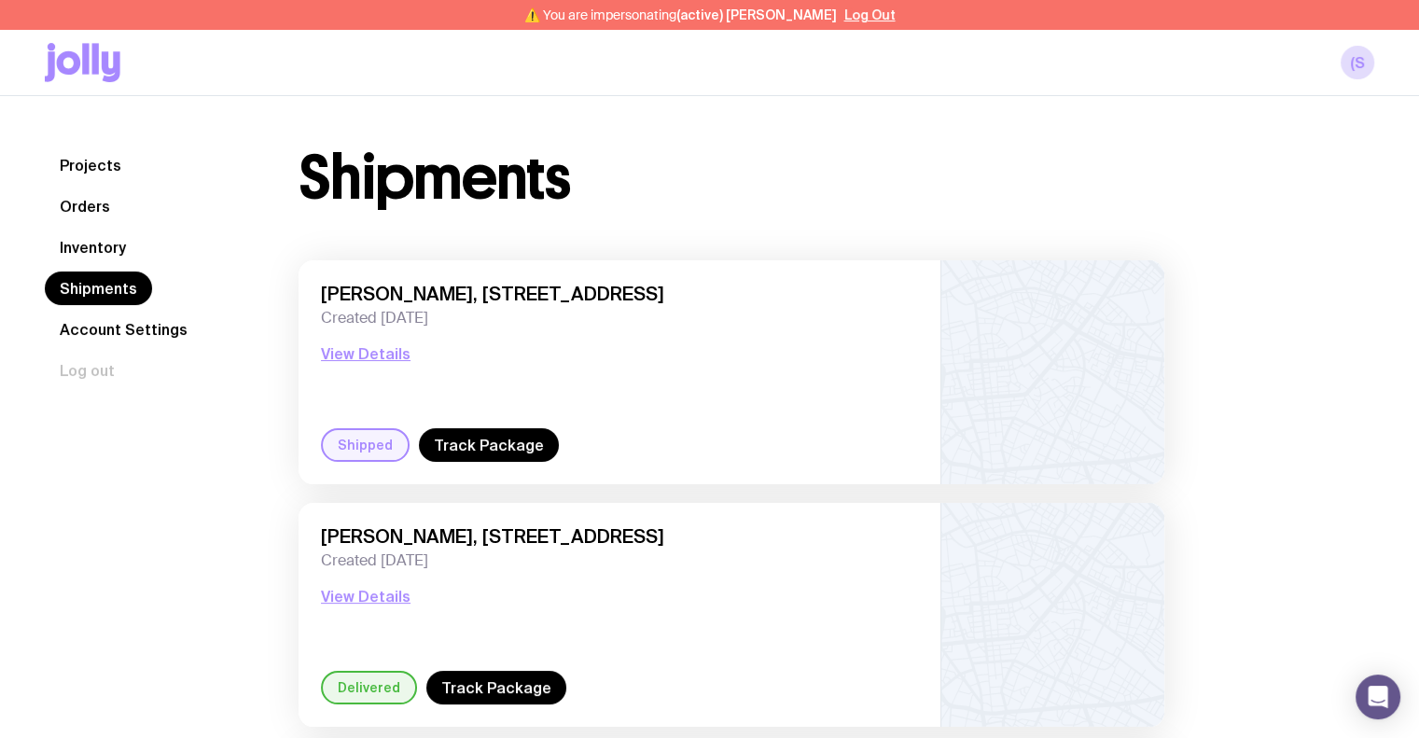 The image size is (1419, 738). What do you see at coordinates (365, 445) in the screenshot?
I see `div: Shipped` at bounding box center [365, 445].